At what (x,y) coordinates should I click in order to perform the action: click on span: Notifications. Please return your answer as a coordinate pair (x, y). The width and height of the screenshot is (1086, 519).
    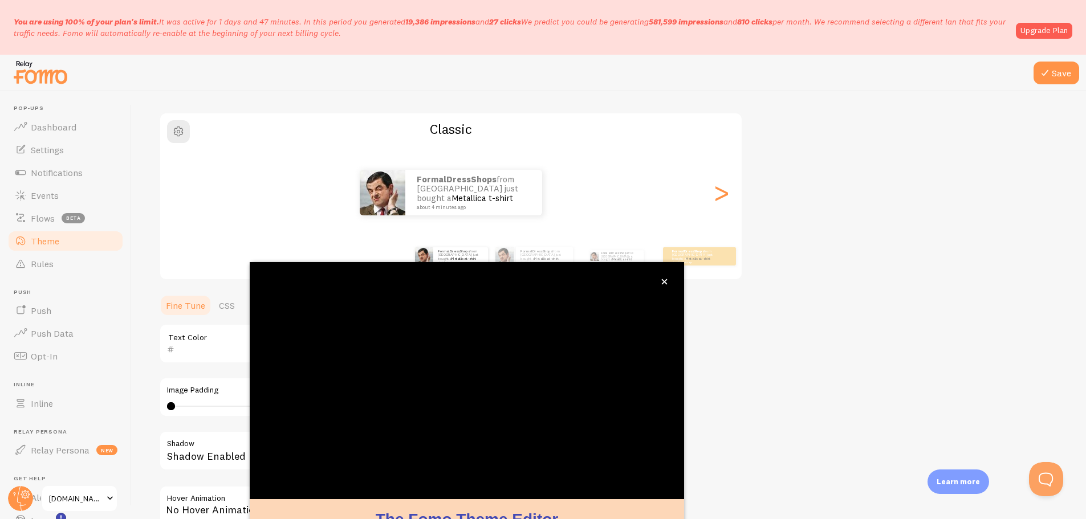
    Looking at the image, I should click on (56, 173).